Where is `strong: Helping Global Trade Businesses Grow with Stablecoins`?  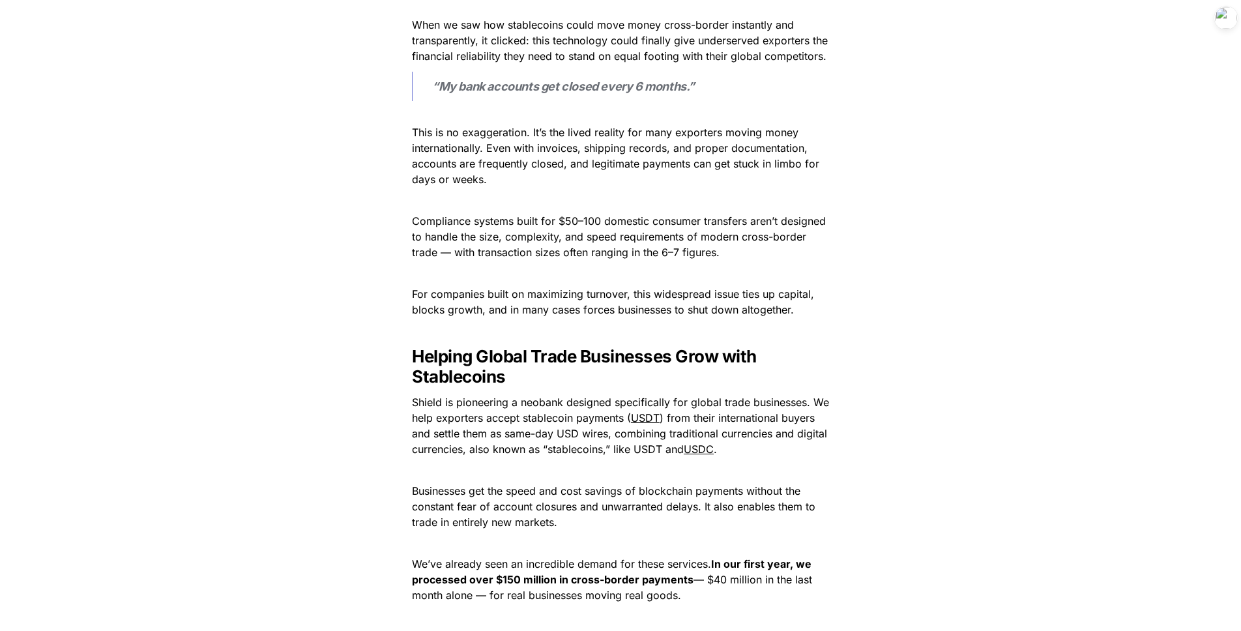 strong: Helping Global Trade Businesses Grow with Stablecoins is located at coordinates (586, 366).